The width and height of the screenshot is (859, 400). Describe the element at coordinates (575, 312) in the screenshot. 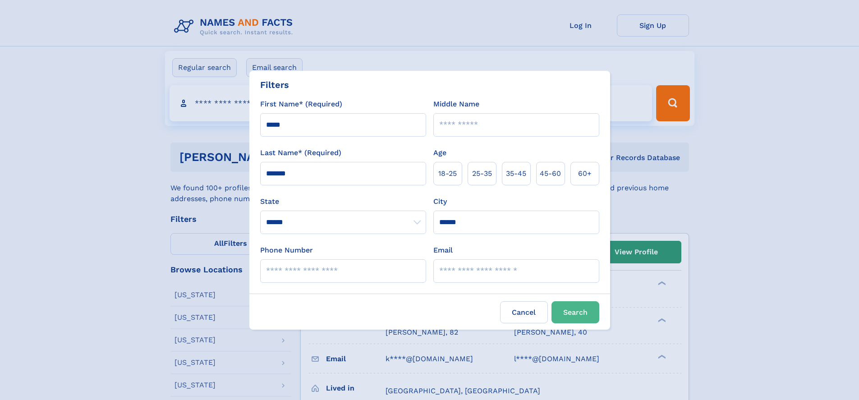

I see `button: Search` at that location.